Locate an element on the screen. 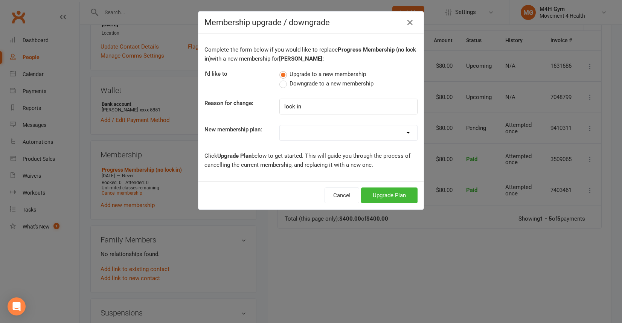 The width and height of the screenshot is (622, 323). label: Reason for change: is located at coordinates (229, 103).